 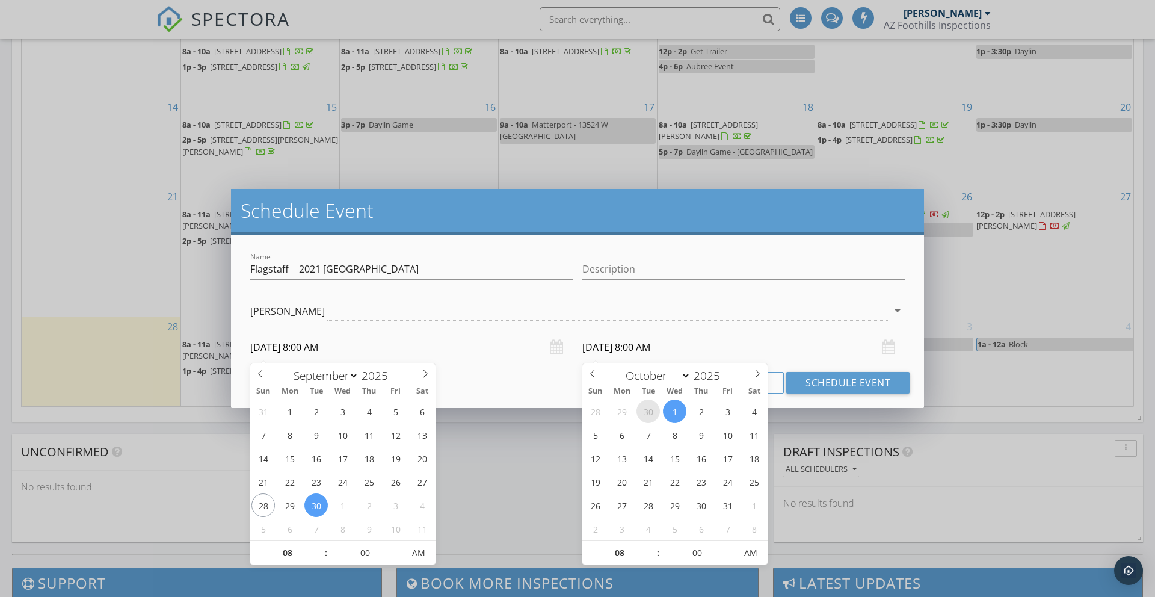 What do you see at coordinates (754, 505) in the screenshot?
I see `span: November 1, 2025` at bounding box center [754, 505].